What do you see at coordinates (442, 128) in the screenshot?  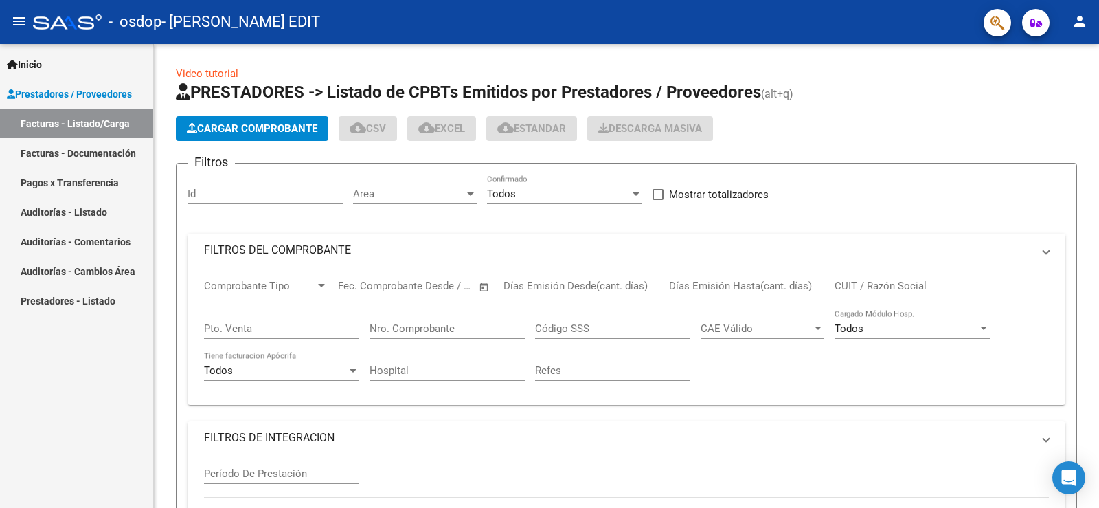 I see `button: EXCEL` at bounding box center [442, 128].